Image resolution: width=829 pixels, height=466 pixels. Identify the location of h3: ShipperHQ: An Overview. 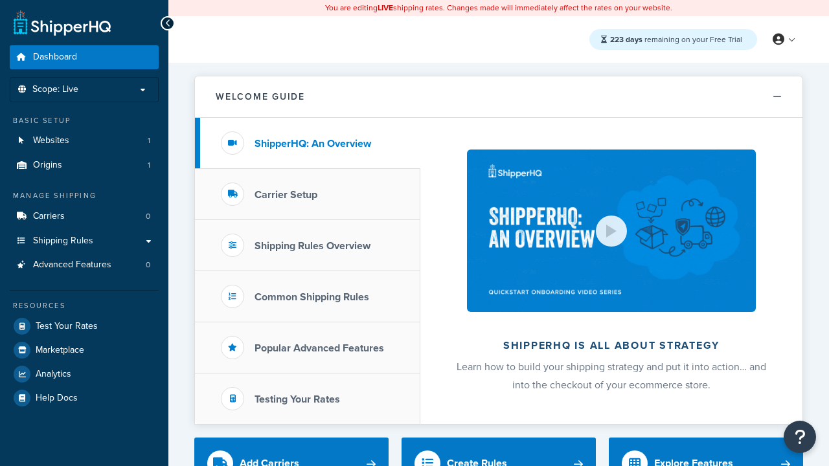
(313, 144).